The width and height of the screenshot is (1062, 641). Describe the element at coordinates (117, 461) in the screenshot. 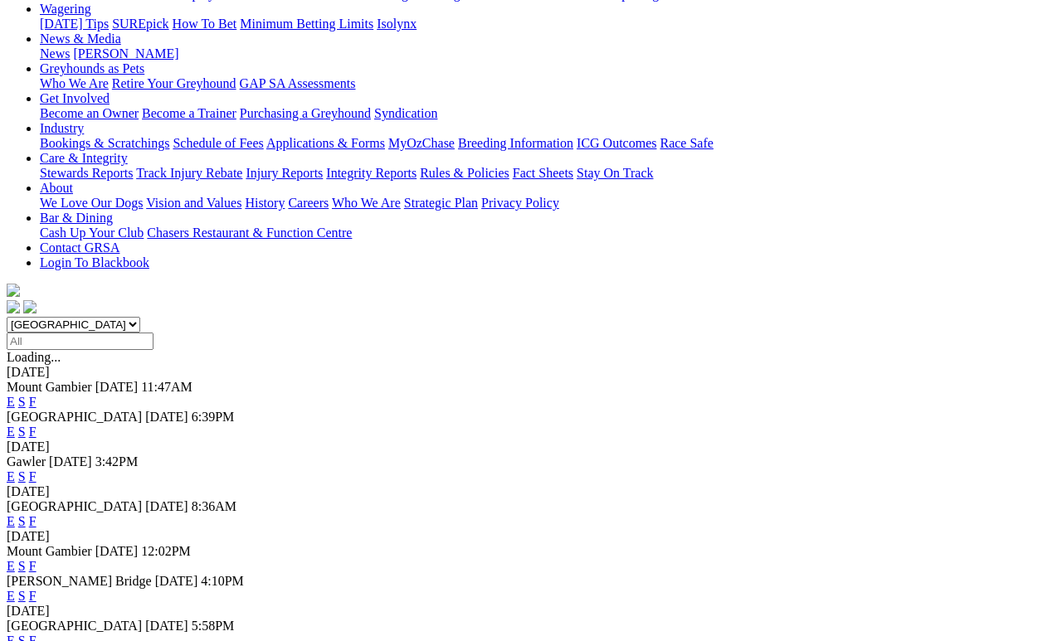

I see `span: 3:42PM` at that location.